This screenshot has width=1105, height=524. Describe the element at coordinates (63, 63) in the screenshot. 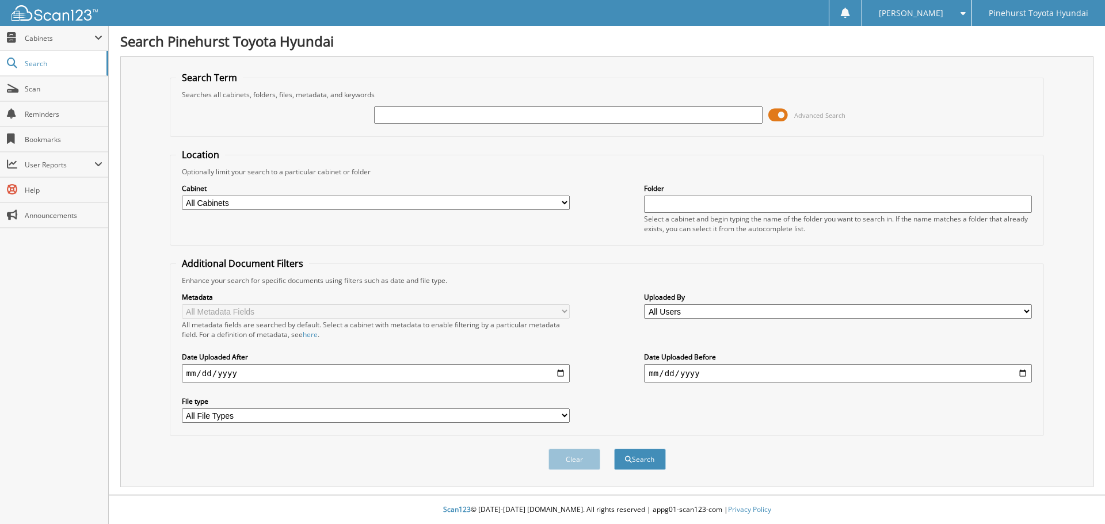

I see `span: Search` at that location.